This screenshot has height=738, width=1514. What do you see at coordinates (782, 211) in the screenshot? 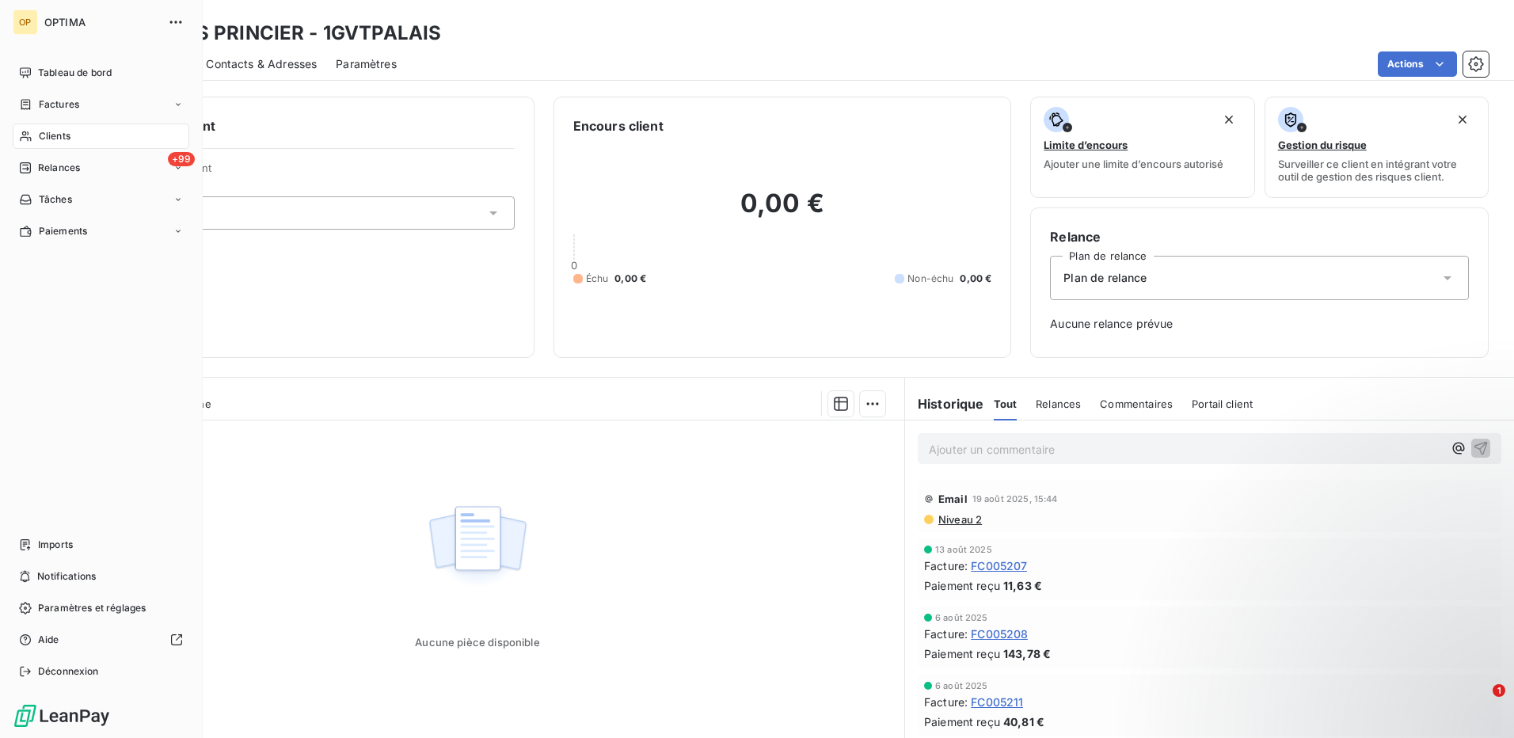
I see `h2: 0,00 €` at bounding box center [782, 211].